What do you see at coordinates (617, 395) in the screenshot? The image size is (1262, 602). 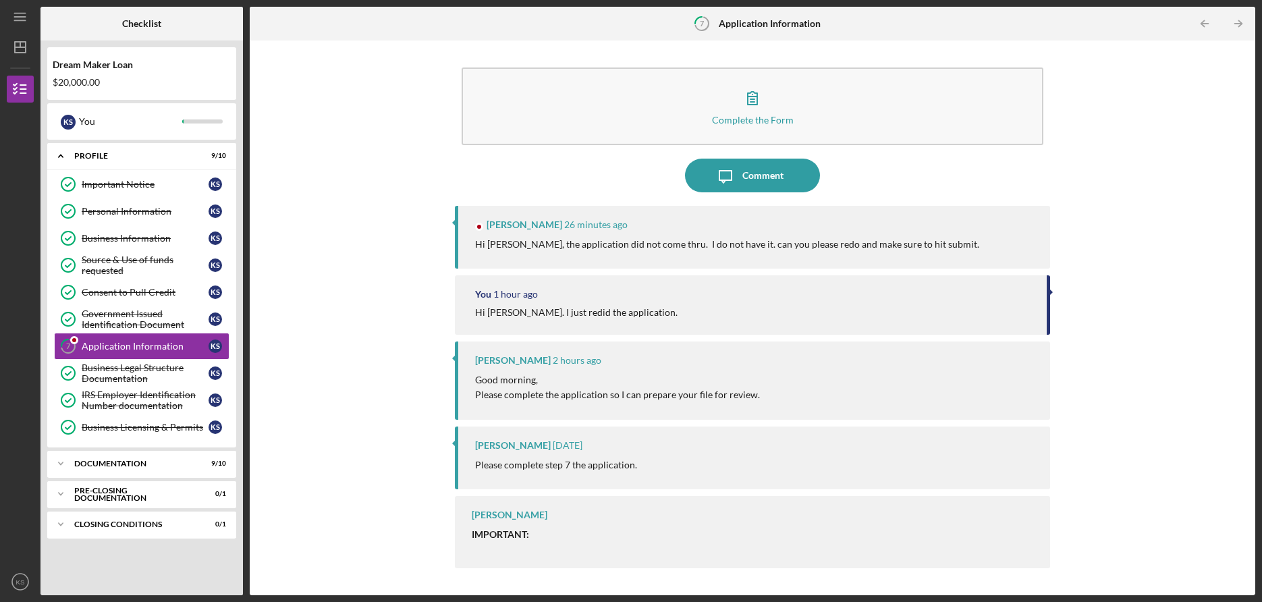 I see `p: Please complete the application so I can prepare your file for review.` at bounding box center [617, 395].